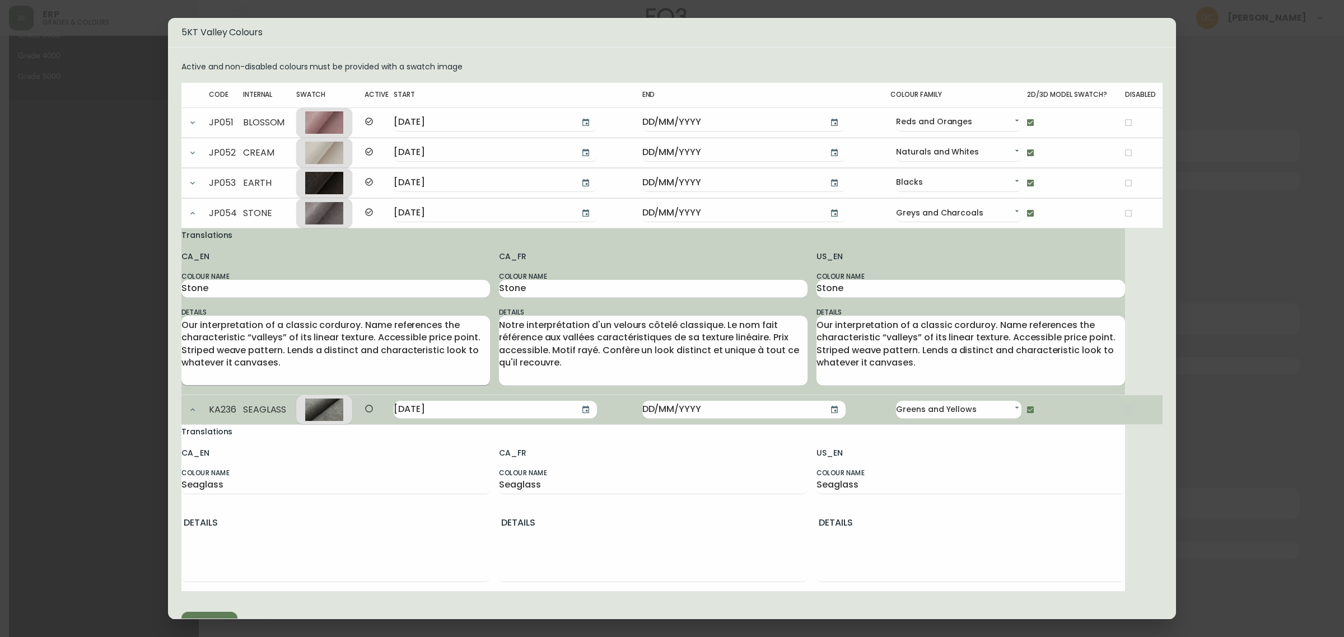 The image size is (1344, 637). What do you see at coordinates (959, 122) in the screenshot?
I see `div: Reds and Oranges` at bounding box center [959, 122].